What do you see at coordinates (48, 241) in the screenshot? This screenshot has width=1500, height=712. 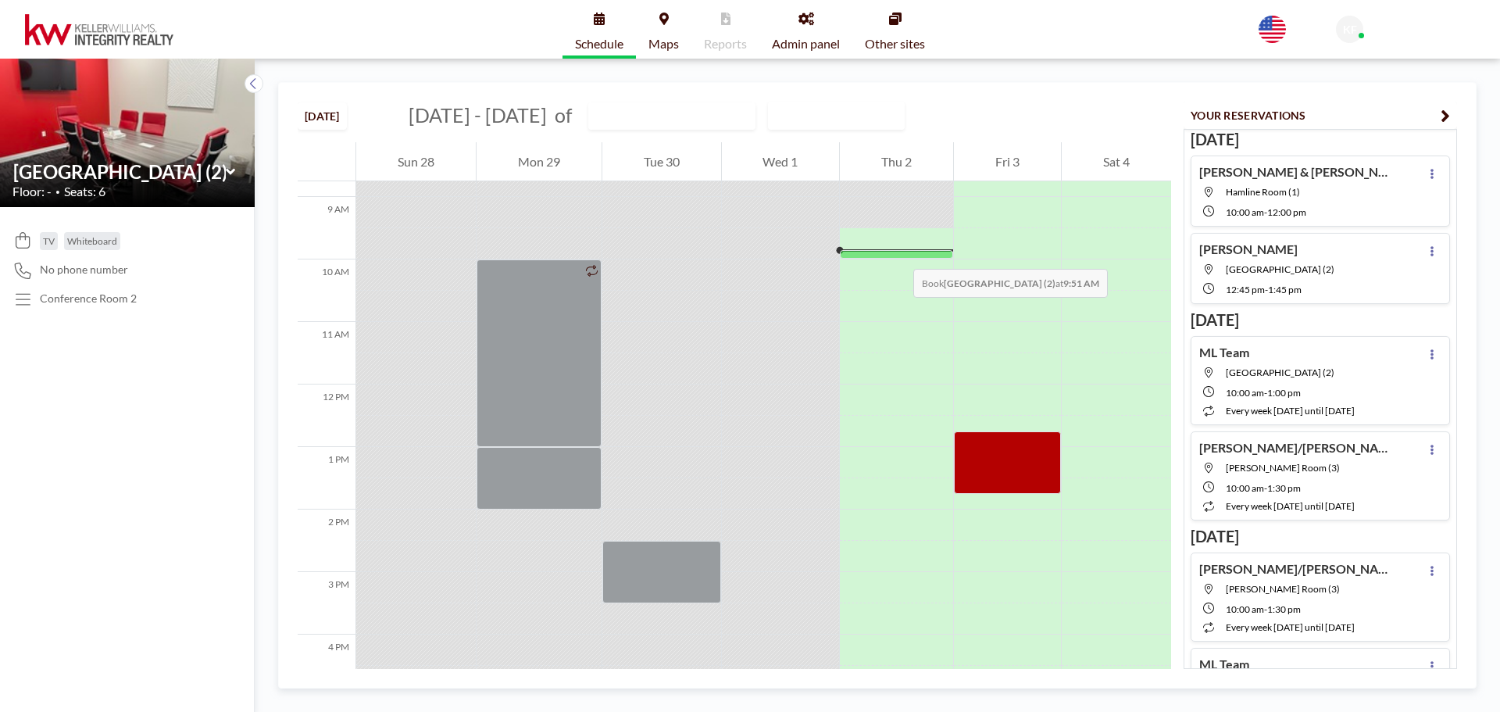 I see `span: TV` at bounding box center [48, 241].